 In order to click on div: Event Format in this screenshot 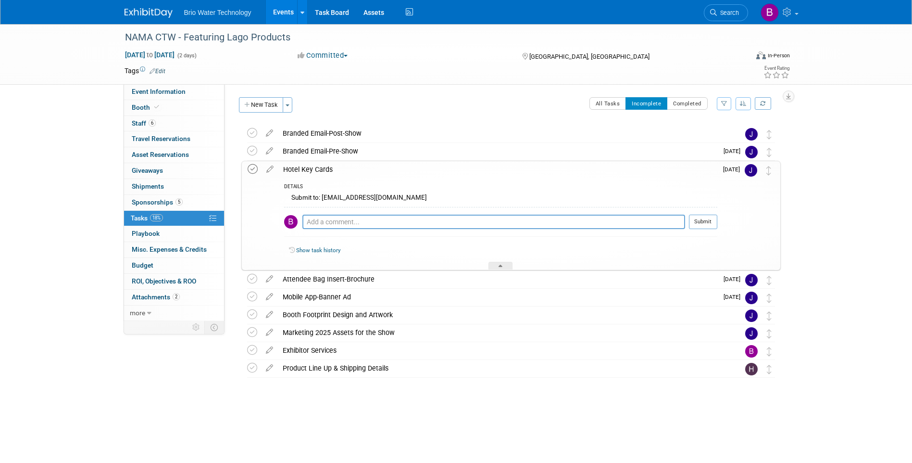, I will do `click(741, 57)`.